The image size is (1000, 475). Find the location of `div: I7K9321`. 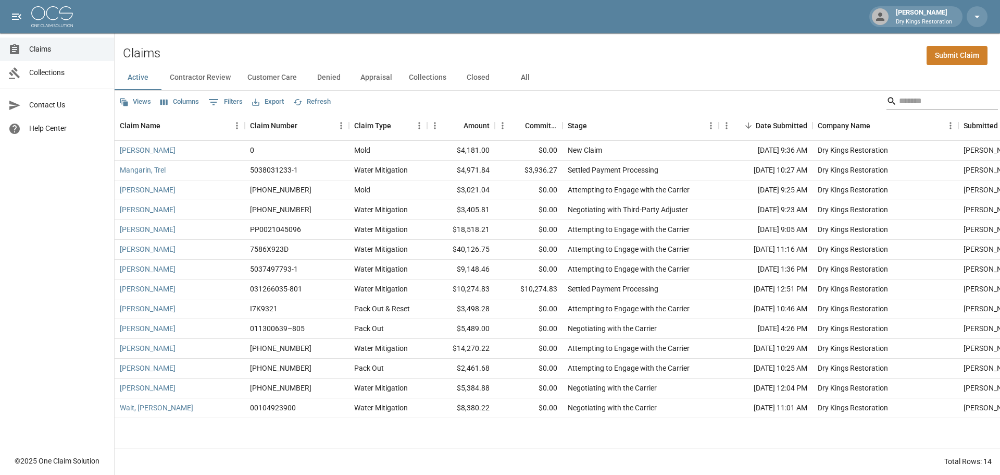

div: I7K9321 is located at coordinates (264, 308).